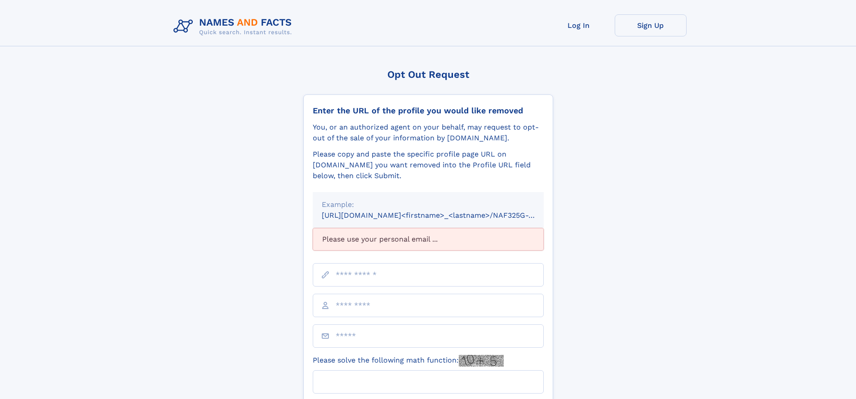  Describe the element at coordinates (428, 74) in the screenshot. I see `div: Opt Out Request` at that location.